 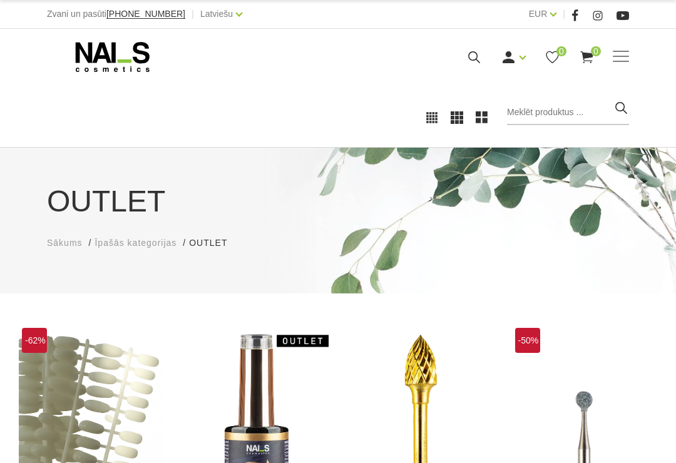 I want to click on span: -62%, so click(x=34, y=340).